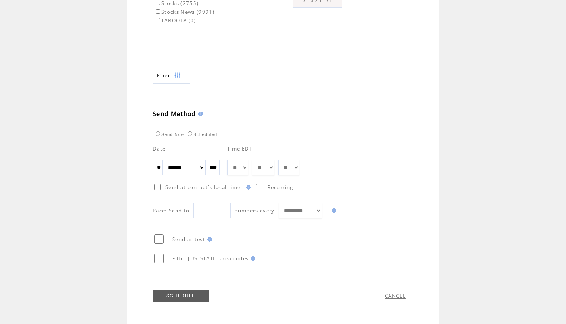  I want to click on input: Send Now, so click(158, 134).